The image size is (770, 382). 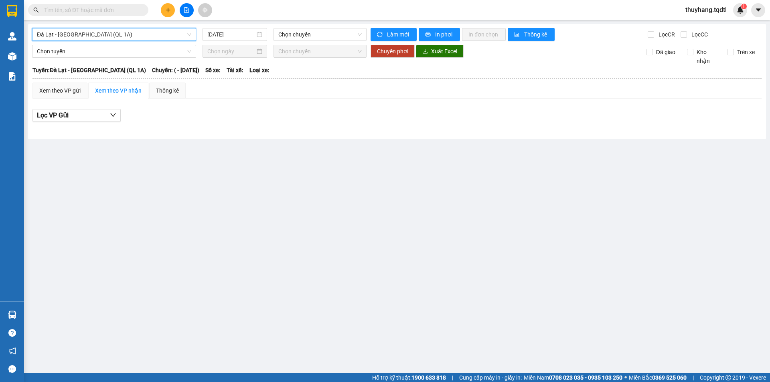 What do you see at coordinates (665, 52) in the screenshot?
I see `span: Đã giao` at bounding box center [665, 52].